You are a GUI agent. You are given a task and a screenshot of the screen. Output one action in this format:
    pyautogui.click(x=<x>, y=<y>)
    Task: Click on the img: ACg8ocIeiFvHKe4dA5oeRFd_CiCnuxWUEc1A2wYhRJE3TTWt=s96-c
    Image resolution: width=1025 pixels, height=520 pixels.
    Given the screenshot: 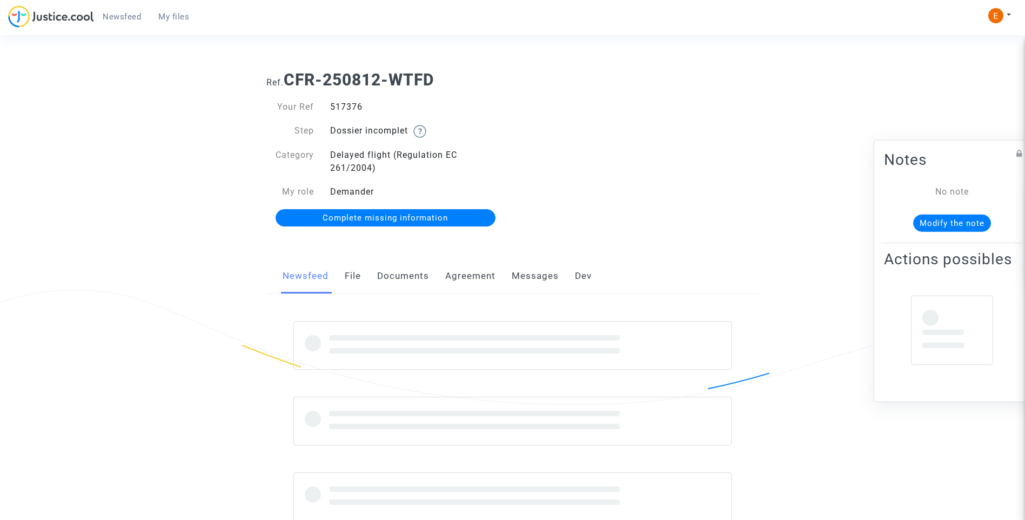 What is the action you would take?
    pyautogui.click(x=996, y=16)
    